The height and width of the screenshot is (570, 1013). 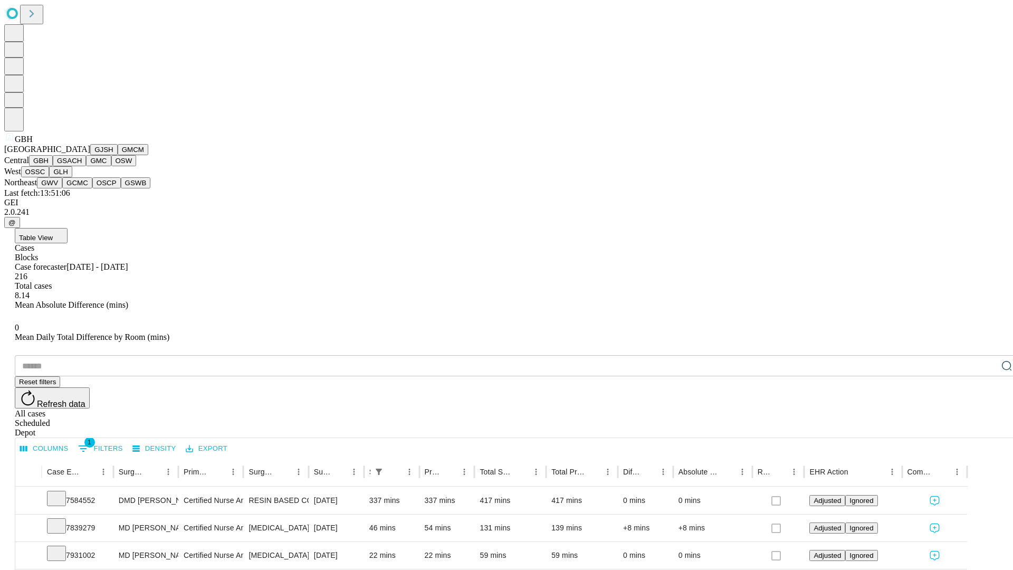 I want to click on div: 131 mins, so click(x=510, y=528).